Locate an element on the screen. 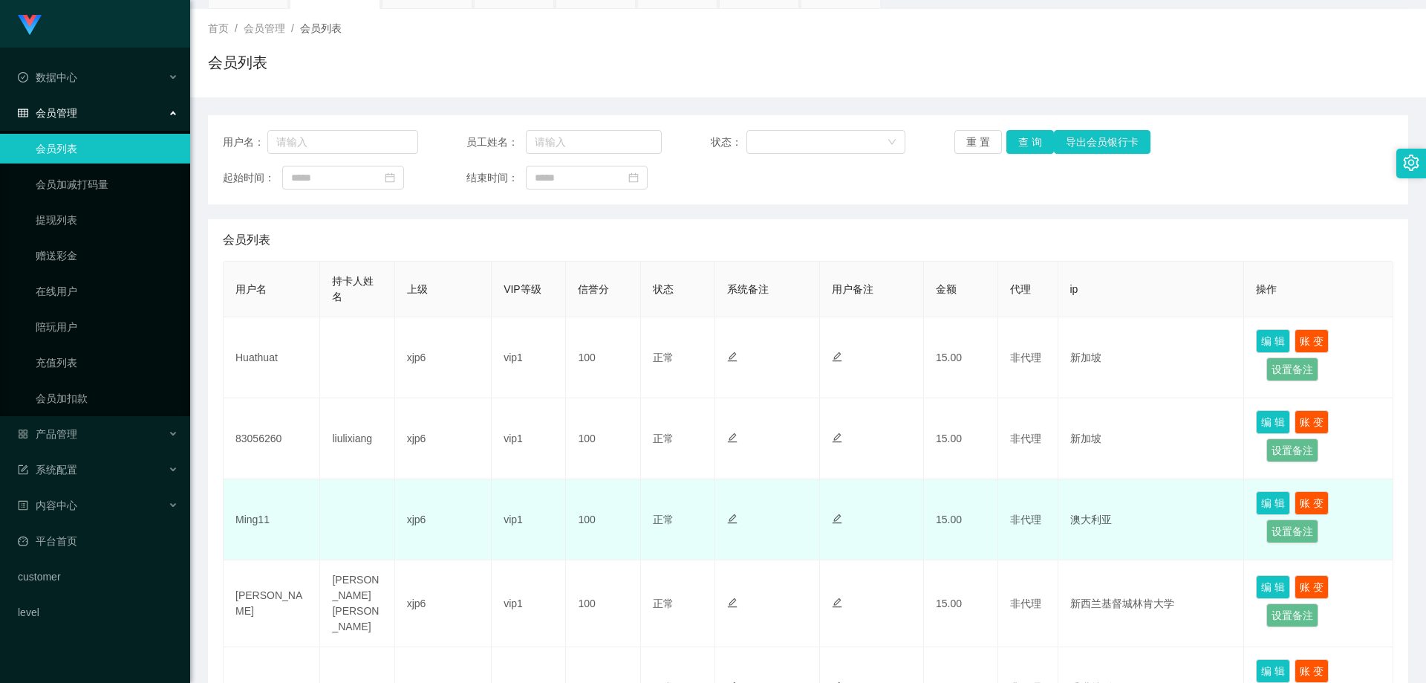 Image resolution: width=1426 pixels, height=683 pixels. span: ip is located at coordinates (1074, 289).